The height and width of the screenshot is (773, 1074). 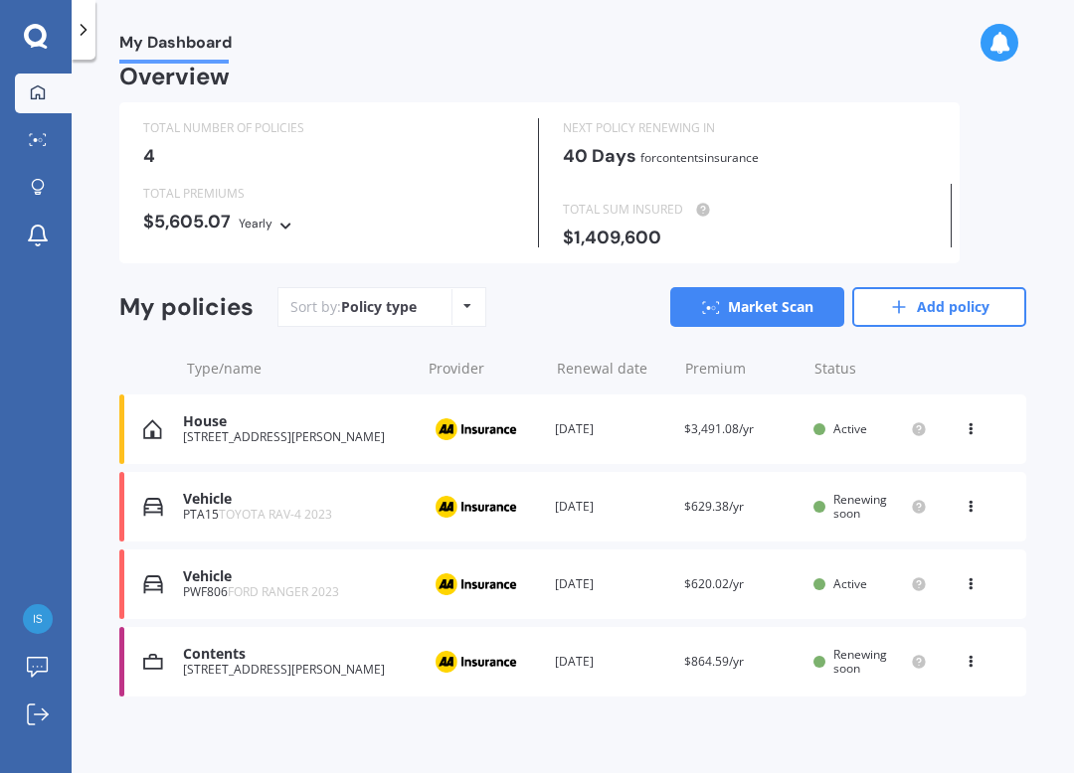 What do you see at coordinates (484, 369) in the screenshot?
I see `div: Provider` at bounding box center [484, 369].